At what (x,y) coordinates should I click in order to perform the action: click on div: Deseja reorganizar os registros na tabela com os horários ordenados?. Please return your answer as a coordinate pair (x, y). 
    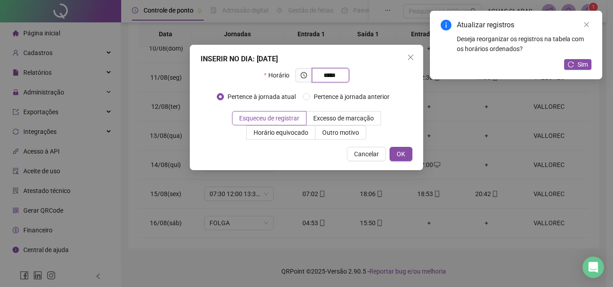
    Looking at the image, I should click on (524, 44).